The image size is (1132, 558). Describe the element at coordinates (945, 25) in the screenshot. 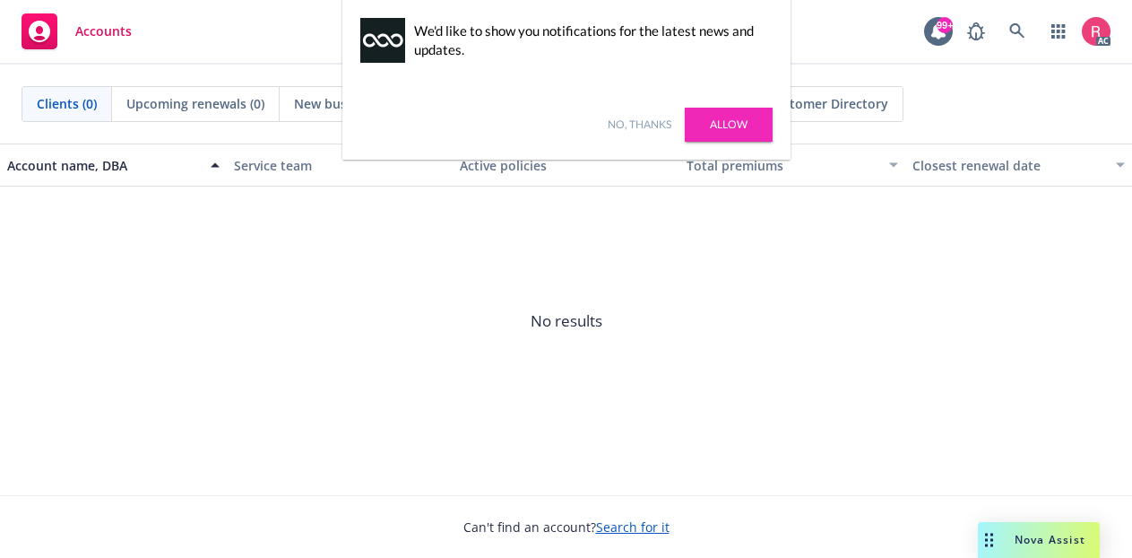

I see `div: 99+` at that location.